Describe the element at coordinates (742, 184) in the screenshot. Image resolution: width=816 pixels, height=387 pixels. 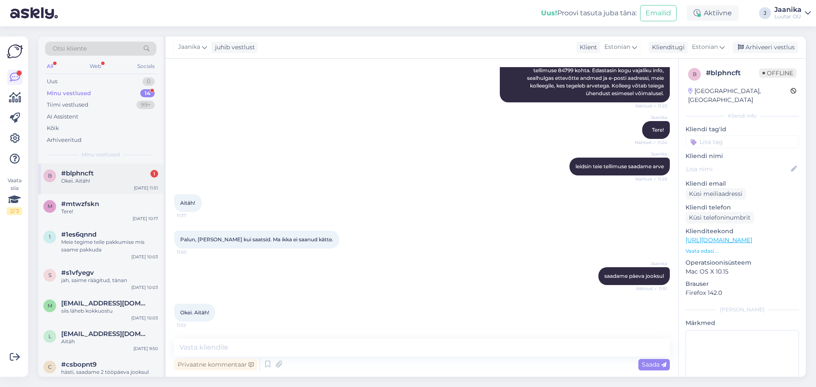
I see `p: Kliendi email` at that location.